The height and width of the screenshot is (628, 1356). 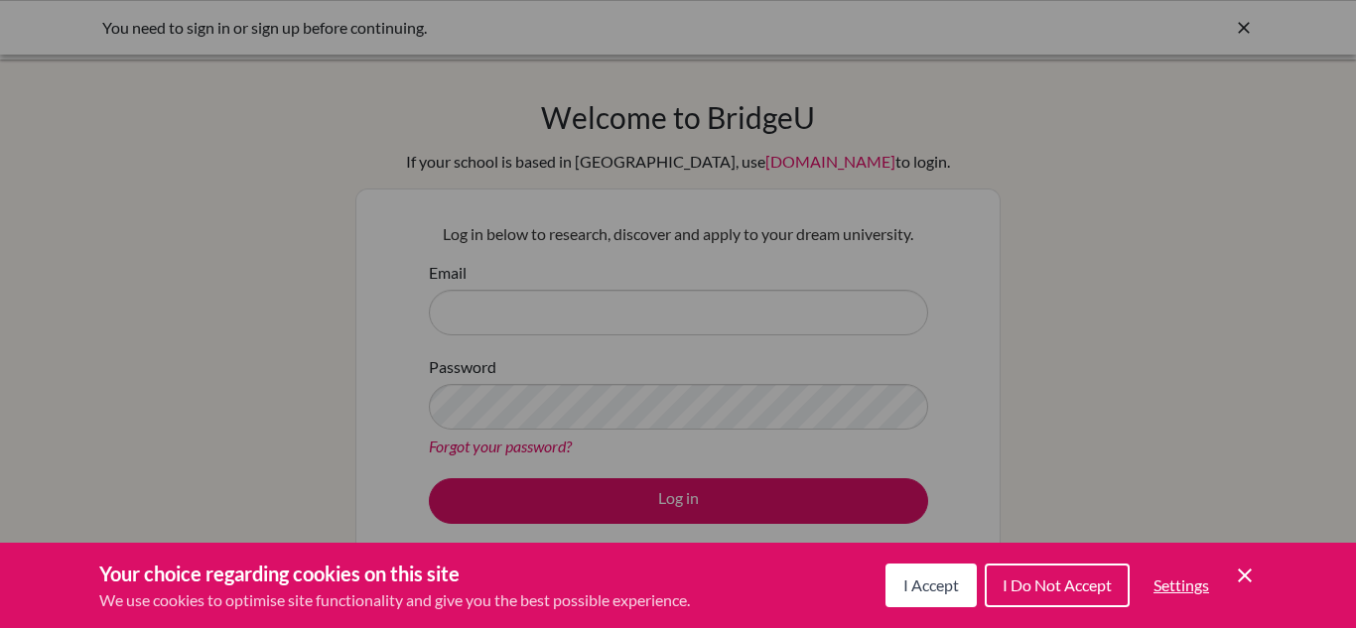 I want to click on button: I Accept, so click(x=931, y=586).